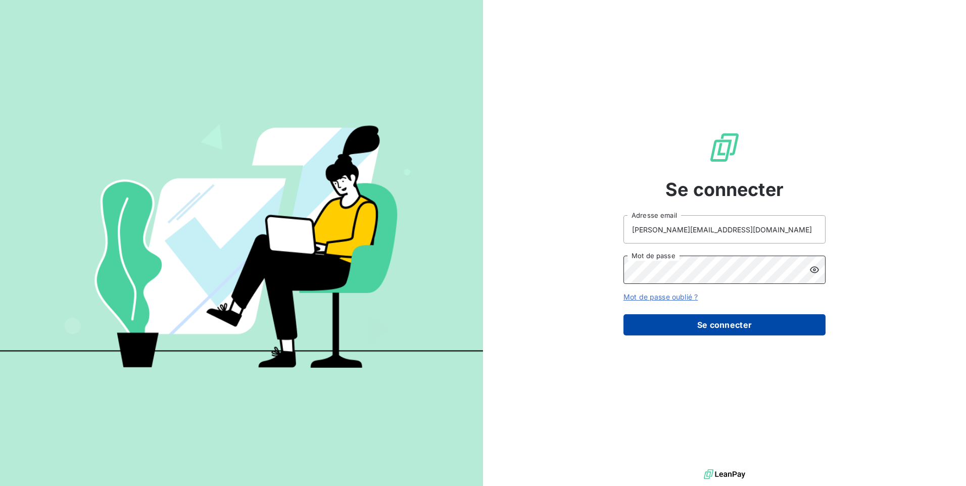 This screenshot has width=966, height=486. Describe the element at coordinates (724, 474) in the screenshot. I see `img: logo` at that location.